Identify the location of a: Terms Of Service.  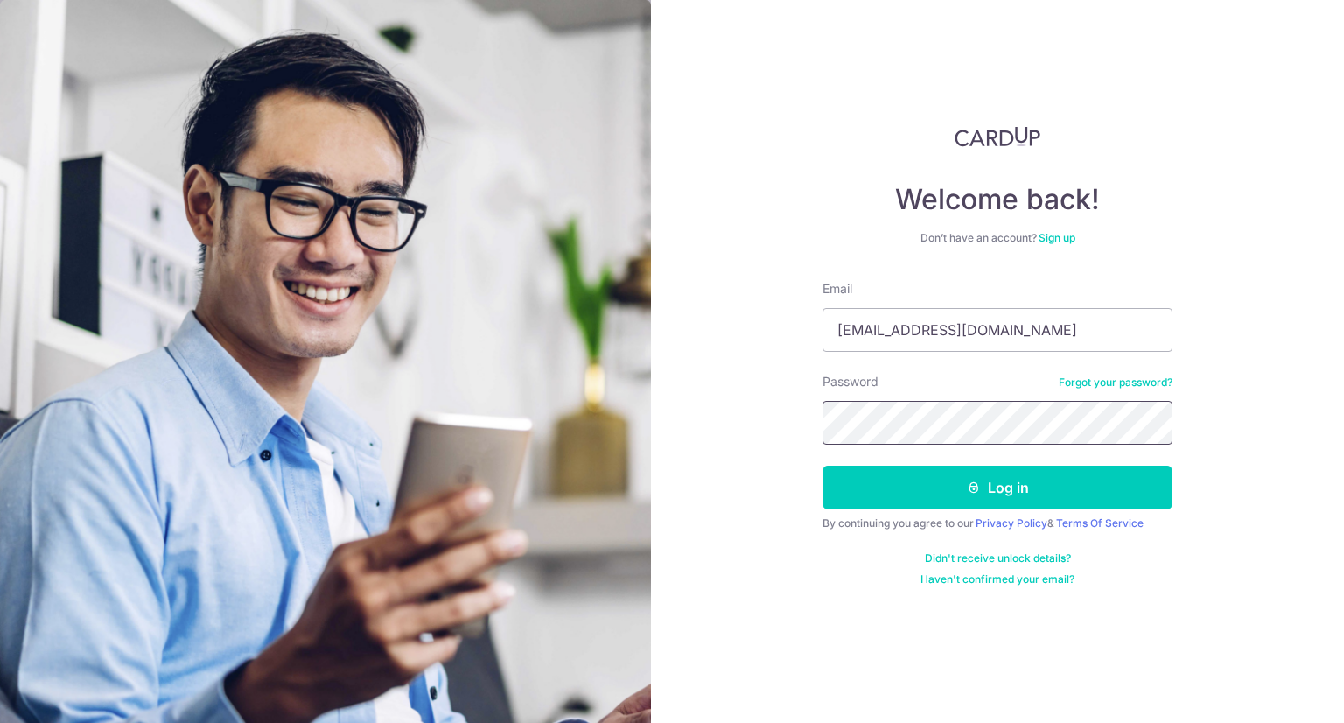
(1100, 522).